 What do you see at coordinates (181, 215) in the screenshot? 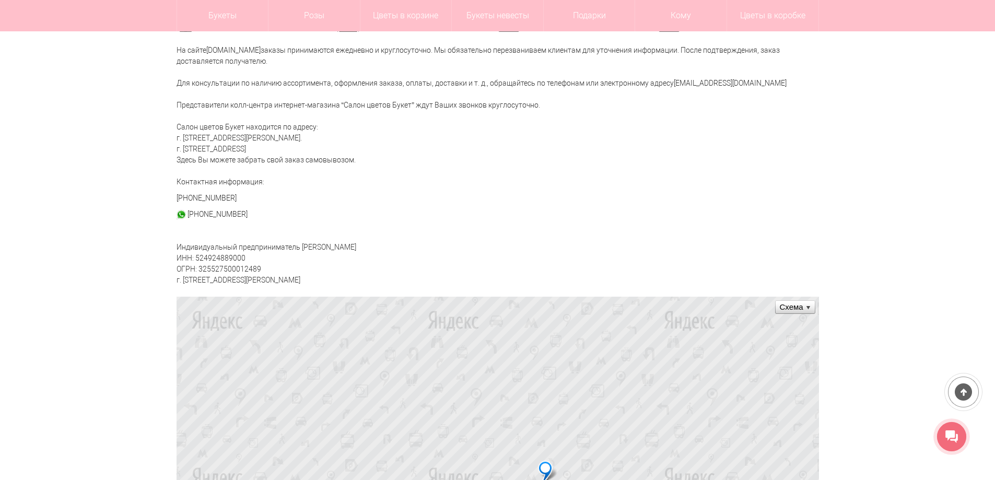
I see `img: watsap_30.png.webp` at bounding box center [181, 215].